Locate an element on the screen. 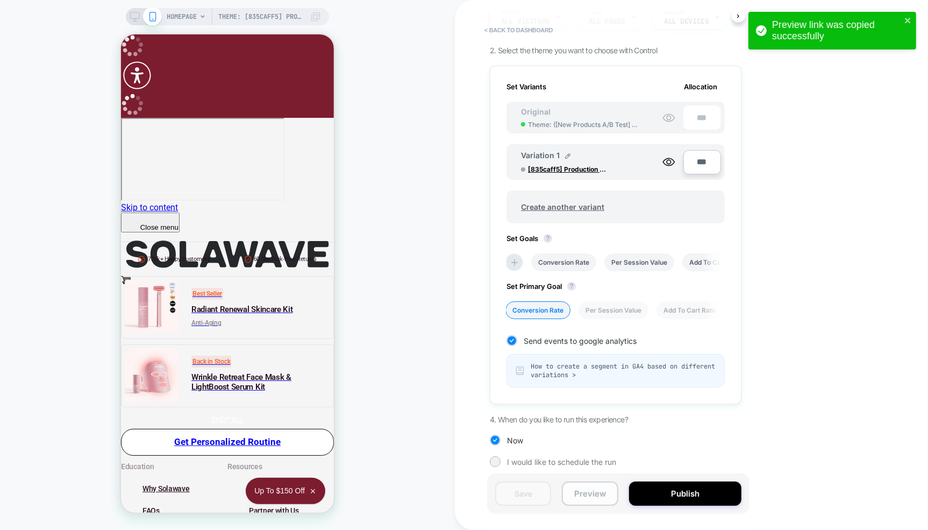 Image resolution: width=928 pixels, height=530 pixels. span: 2. Select the theme you want to choose with Control is located at coordinates (573, 50).